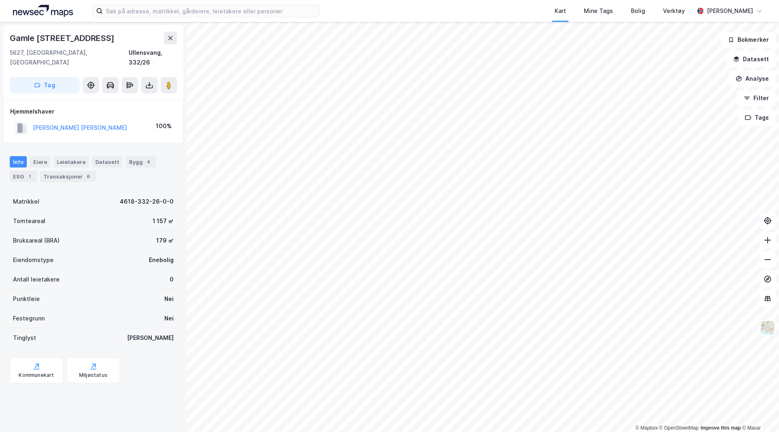 The image size is (779, 432). What do you see at coordinates (768, 328) in the screenshot?
I see `img: Z` at bounding box center [768, 328].